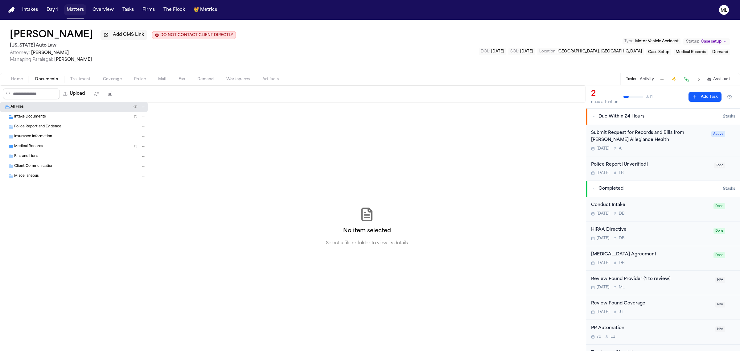 The image size is (740, 351). Describe the element at coordinates (674, 79) in the screenshot. I see `button: Create Immediate Task` at that location.